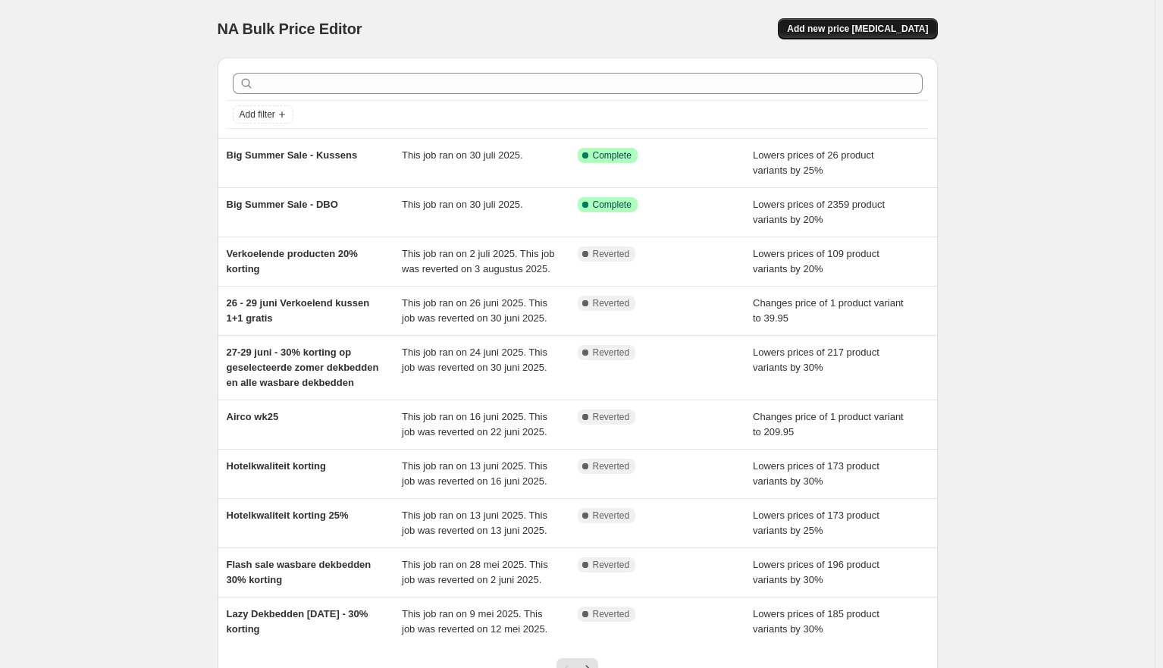 The image size is (1163, 668). Describe the element at coordinates (474, 424) in the screenshot. I see `span: This job ran on 16 juni 2025. This job was reverted on 22 juni 2025.` at that location.